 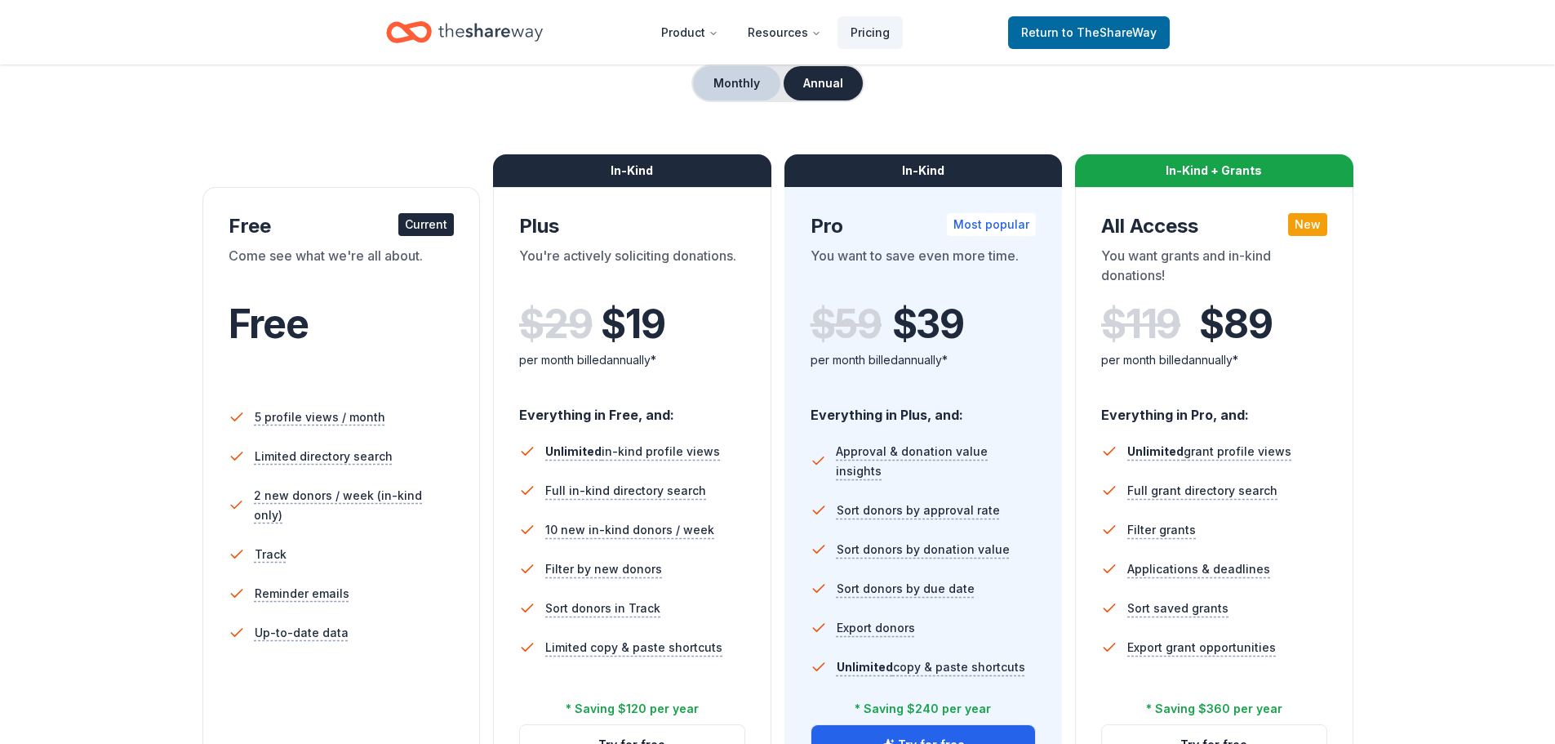 What do you see at coordinates (923, 226) in the screenshot?
I see `div: Pro` at bounding box center [923, 226].